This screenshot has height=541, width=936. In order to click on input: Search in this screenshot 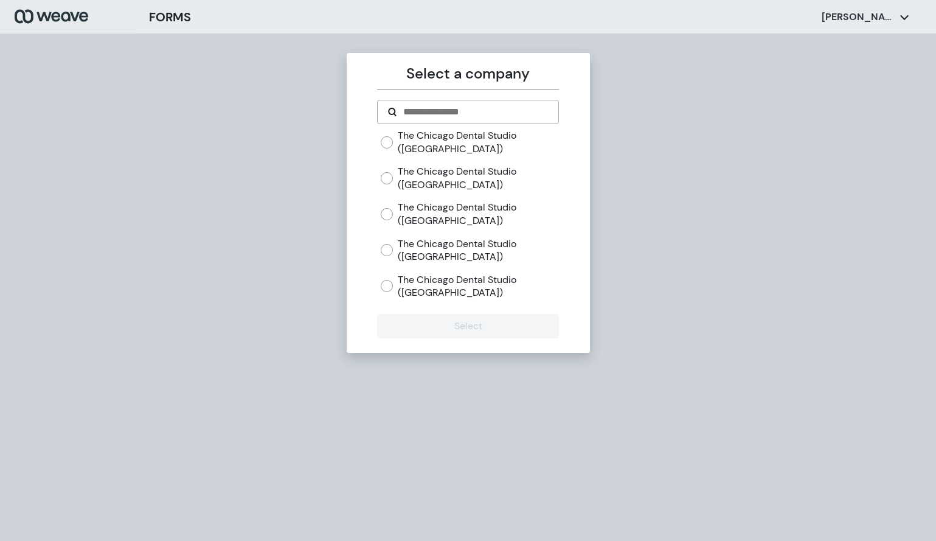, I will do `click(475, 112)`.